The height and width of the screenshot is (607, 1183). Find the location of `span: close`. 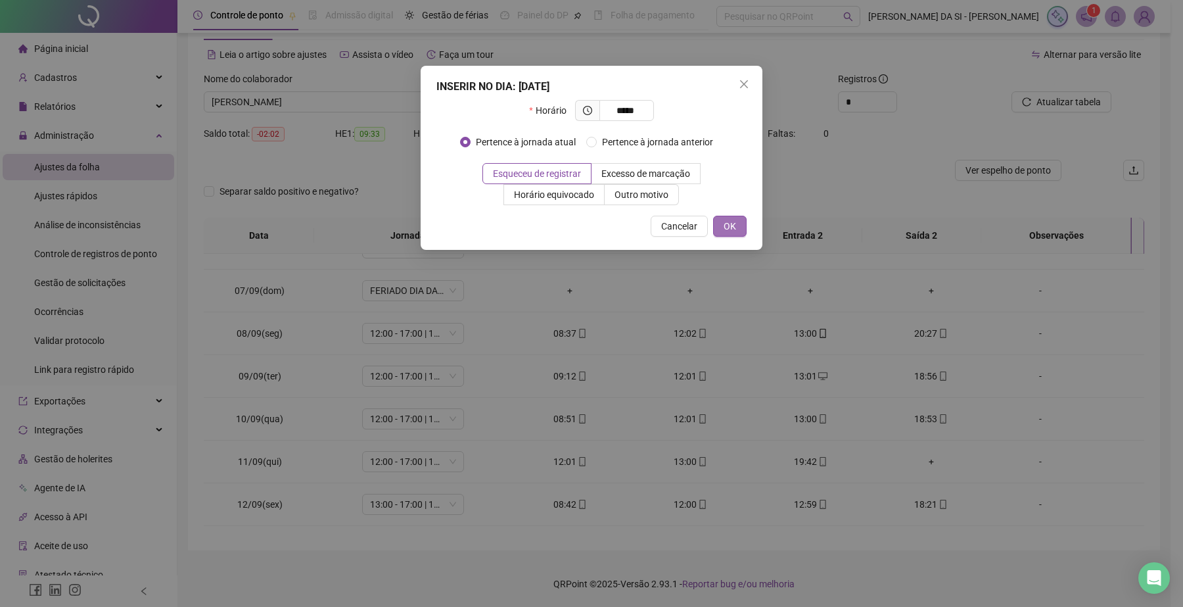

span: close is located at coordinates (744, 84).